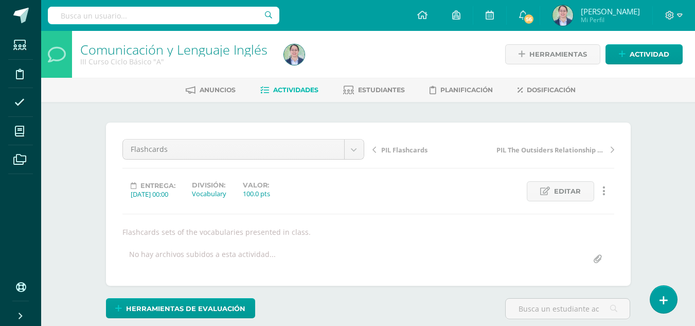  I want to click on label: Valor:, so click(256, 185).